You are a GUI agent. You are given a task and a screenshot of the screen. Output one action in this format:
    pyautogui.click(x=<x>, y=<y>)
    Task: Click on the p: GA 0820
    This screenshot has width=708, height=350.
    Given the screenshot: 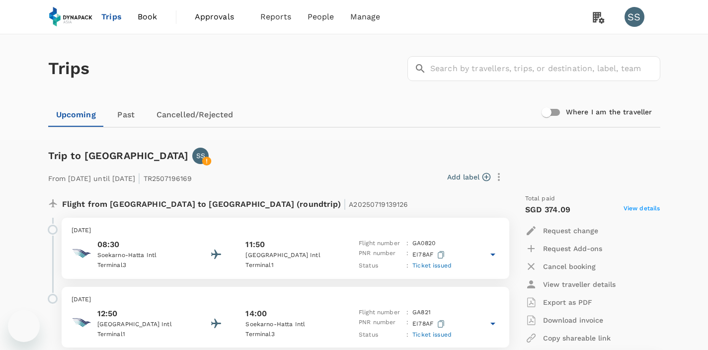 What is the action you would take?
    pyautogui.click(x=424, y=243)
    